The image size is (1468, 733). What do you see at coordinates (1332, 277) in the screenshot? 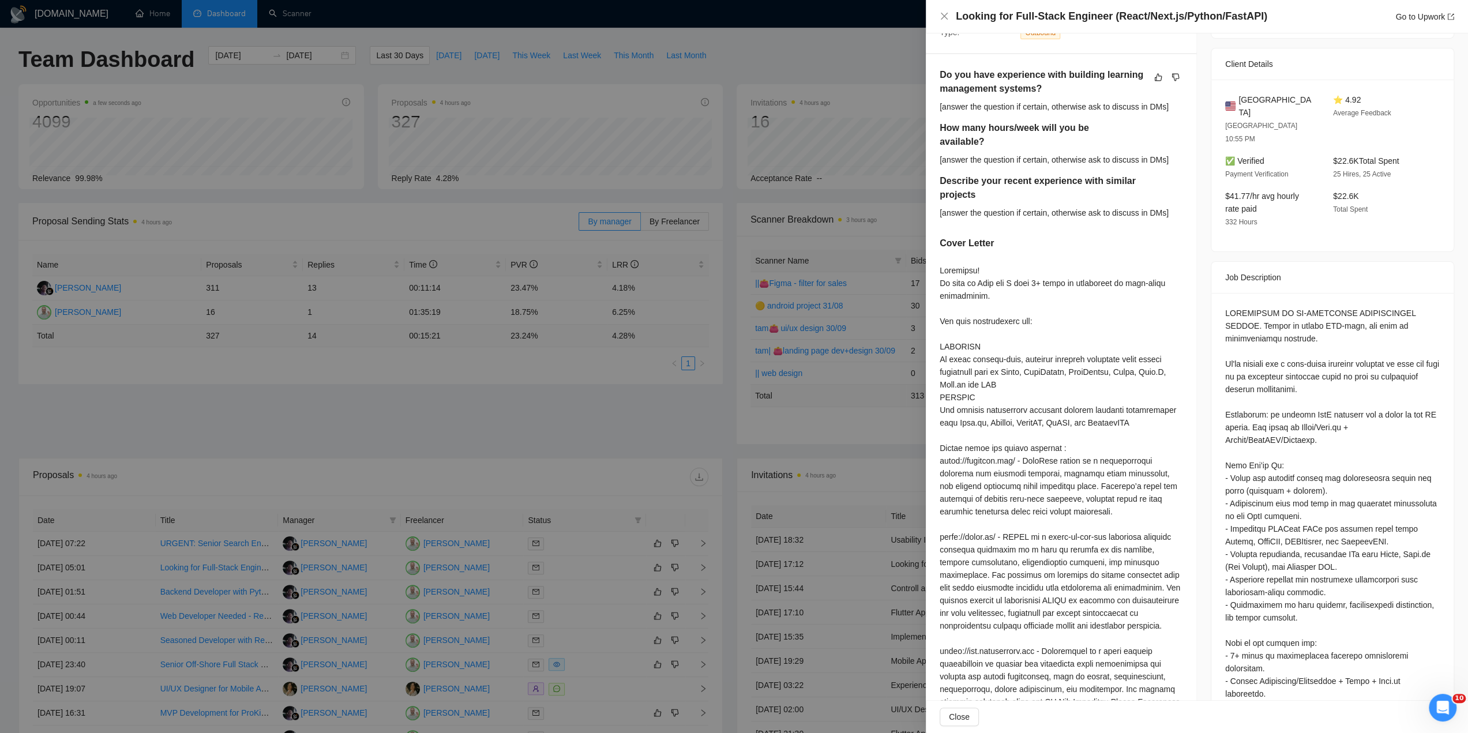
I see `div: Job Description` at bounding box center [1332, 277].